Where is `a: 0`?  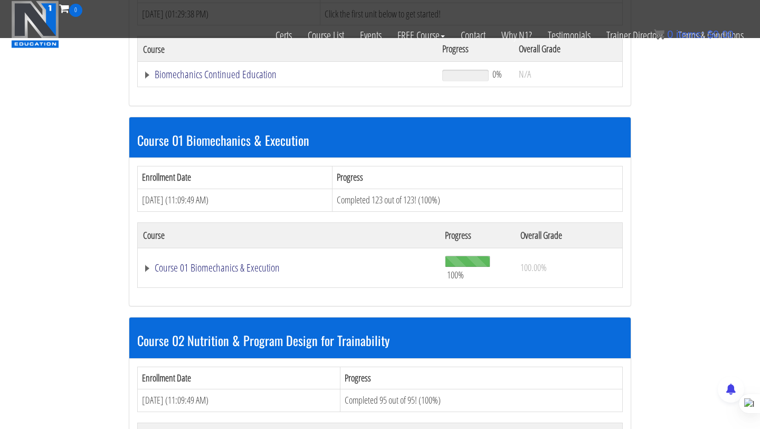
a: 0 is located at coordinates (71, 8).